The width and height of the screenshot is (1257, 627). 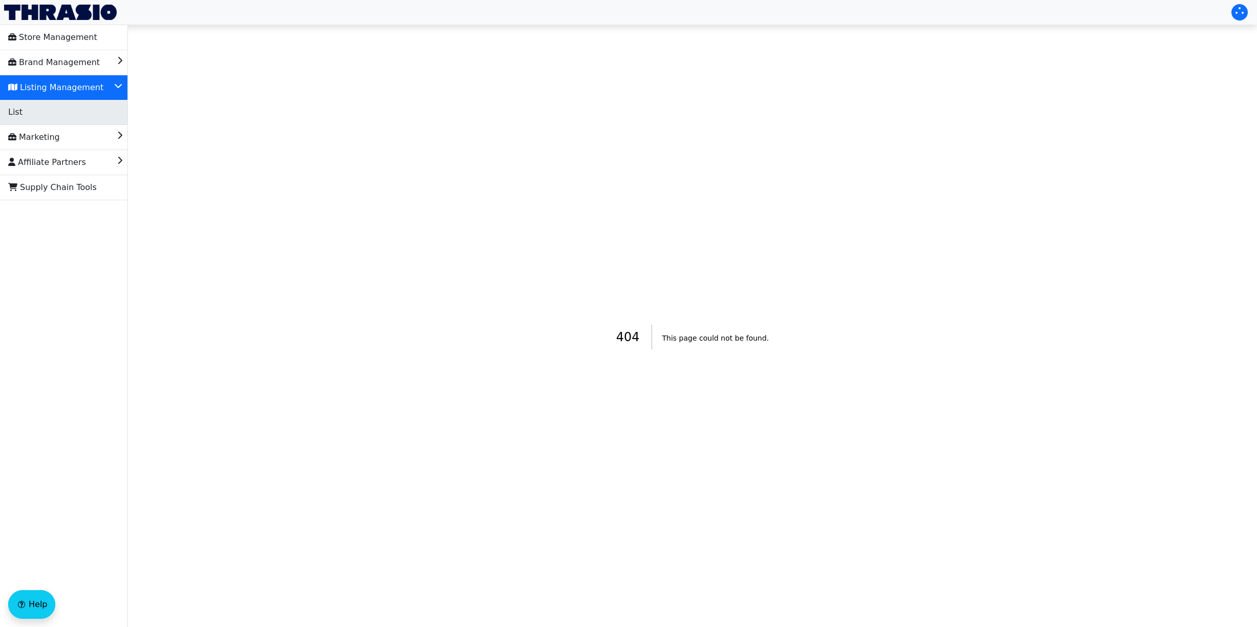 I want to click on span: Brand Management, so click(x=54, y=62).